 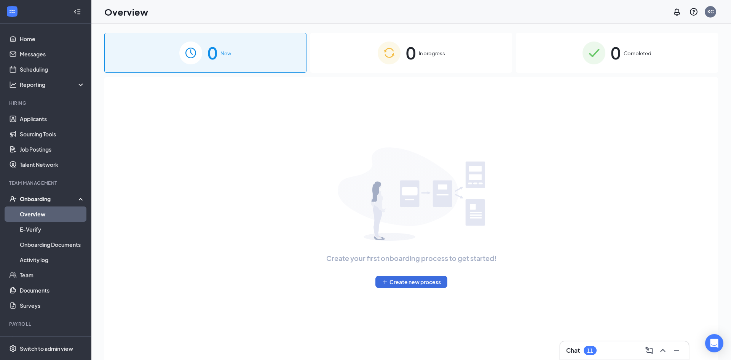 I want to click on div: Switch to admin view, so click(x=46, y=348).